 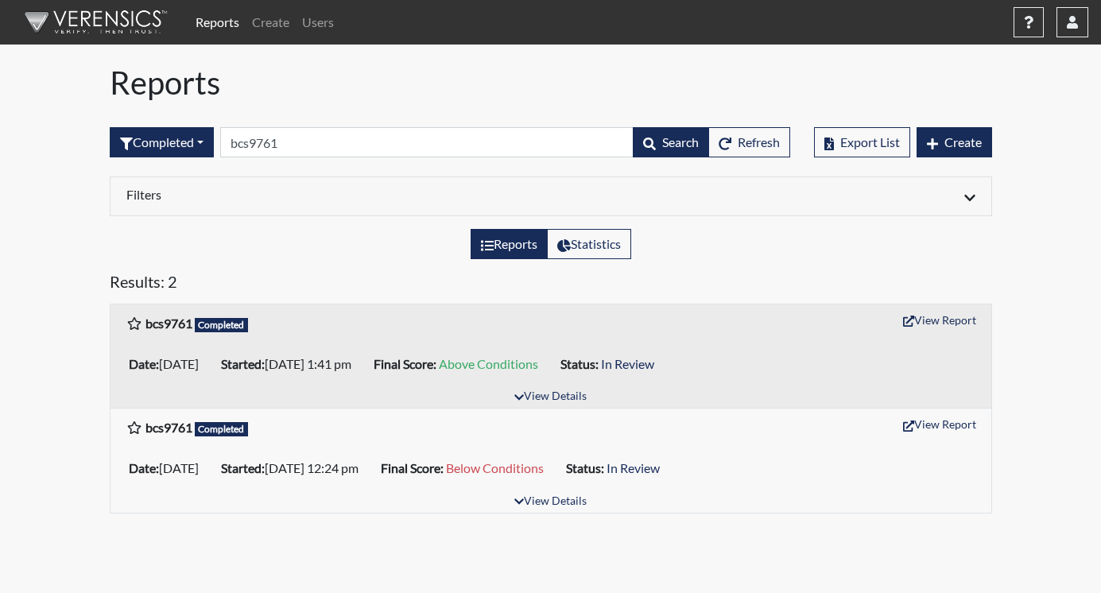 What do you see at coordinates (551, 285) in the screenshot?
I see `h5: Results: 2` at bounding box center [551, 285].